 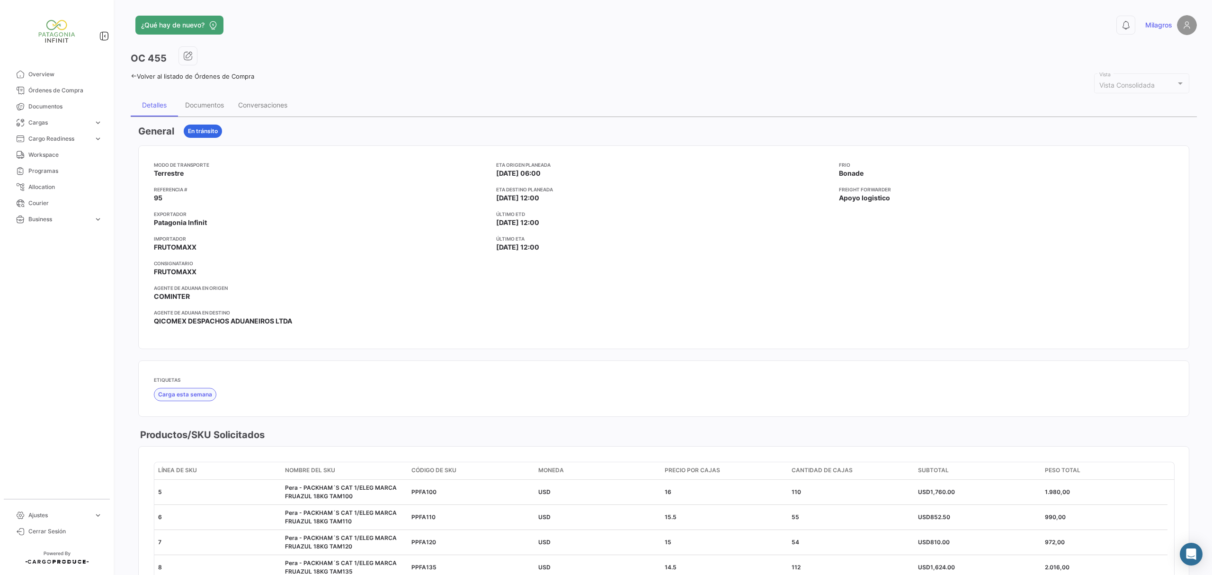 I want to click on span: Precio por Cajas, so click(x=692, y=470).